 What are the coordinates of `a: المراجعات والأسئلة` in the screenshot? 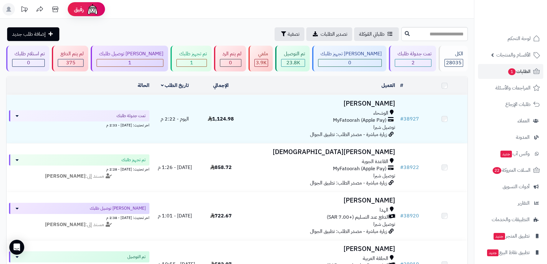 It's located at (510, 88).